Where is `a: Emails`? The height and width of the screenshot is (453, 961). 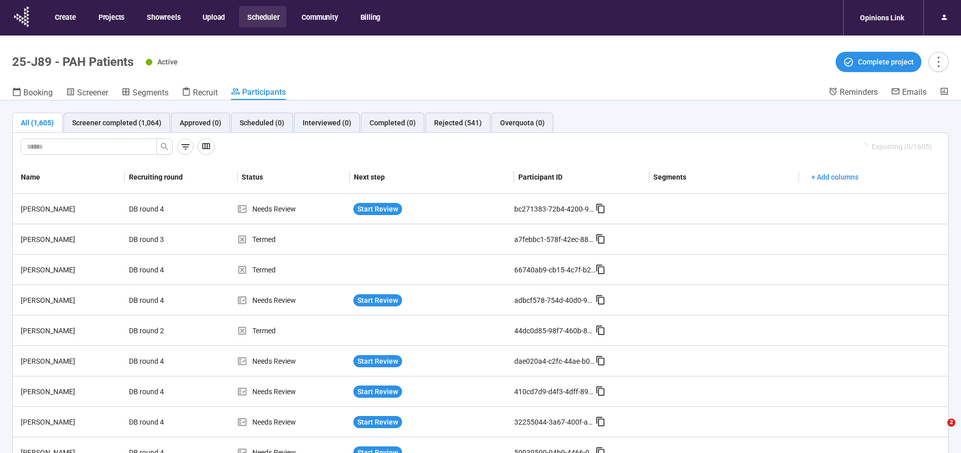
a: Emails is located at coordinates (908, 93).